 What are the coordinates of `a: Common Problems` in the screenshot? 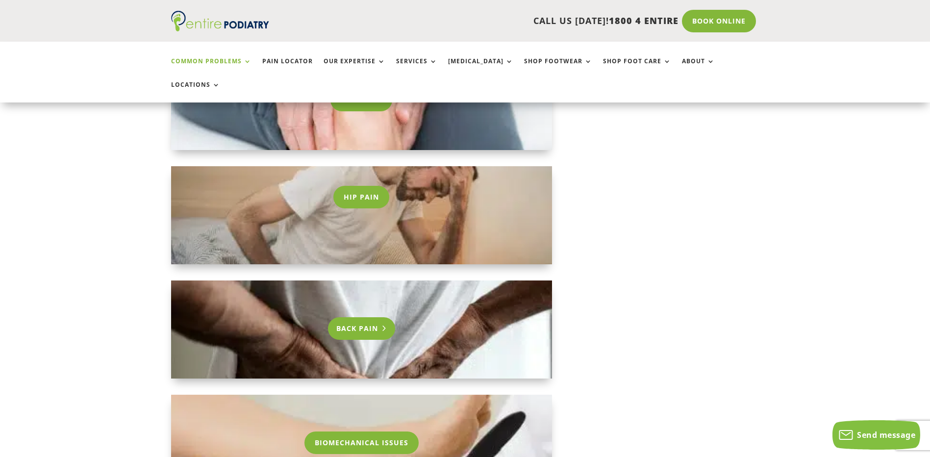 It's located at (211, 68).